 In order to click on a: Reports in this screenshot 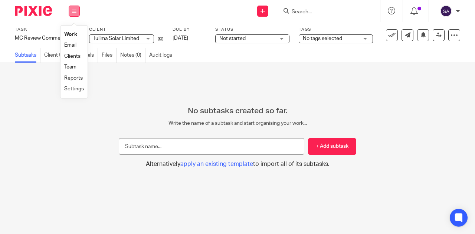, I will do `click(73, 78)`.